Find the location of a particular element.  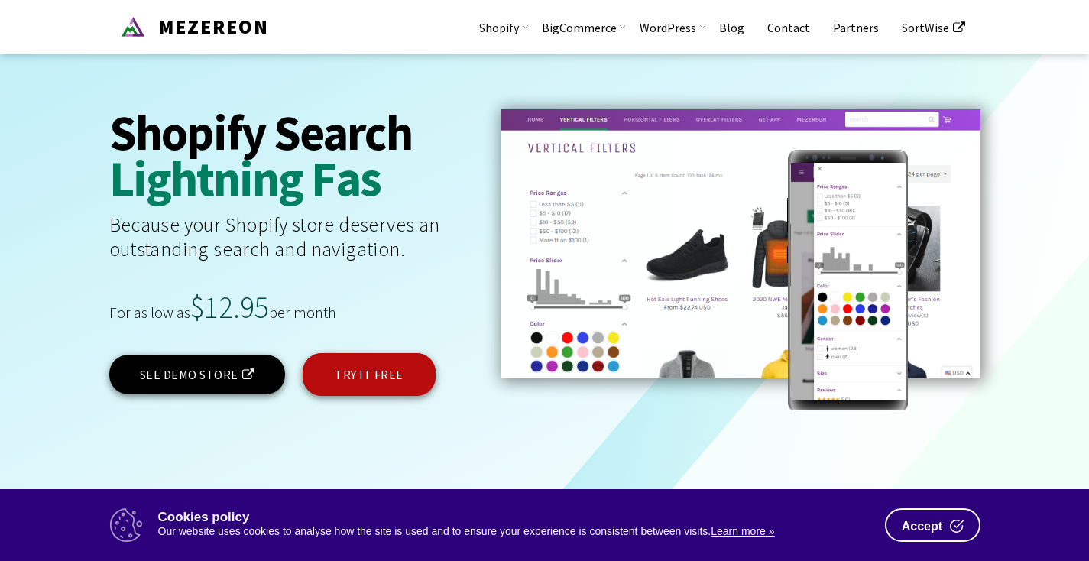

button: Accept is located at coordinates (933, 525).